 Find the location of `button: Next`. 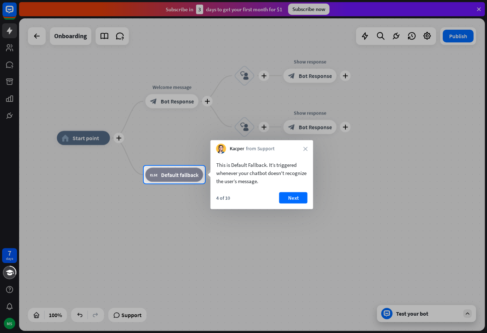

button: Next is located at coordinates (293, 198).